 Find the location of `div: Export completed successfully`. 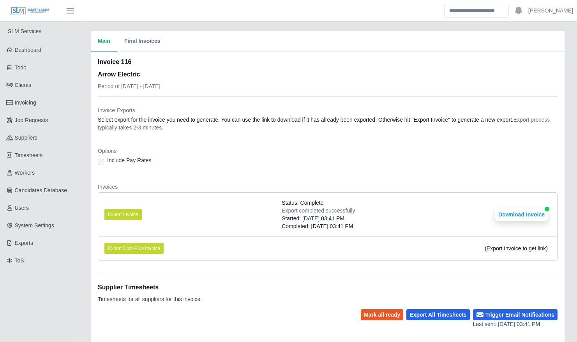

div: Export completed successfully is located at coordinates (318, 210).